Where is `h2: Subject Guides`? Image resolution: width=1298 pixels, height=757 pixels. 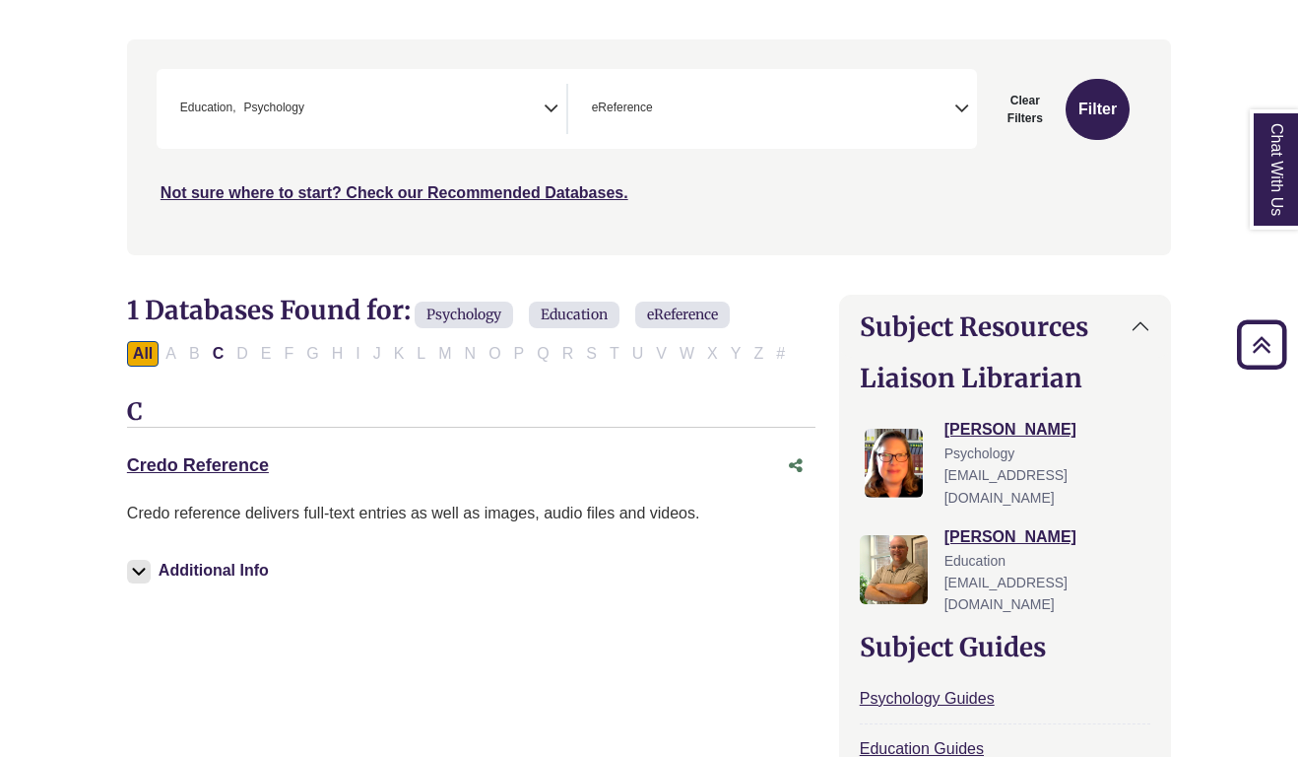
h2: Subject Guides is located at coordinates (1005, 646).